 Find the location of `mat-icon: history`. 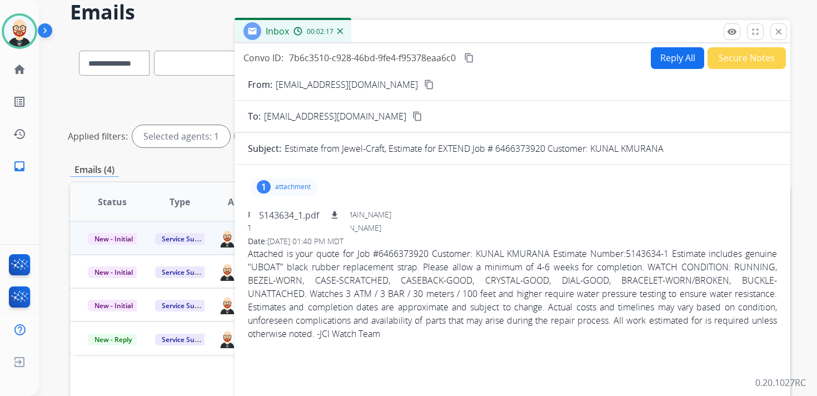

mat-icon: history is located at coordinates (19, 134).